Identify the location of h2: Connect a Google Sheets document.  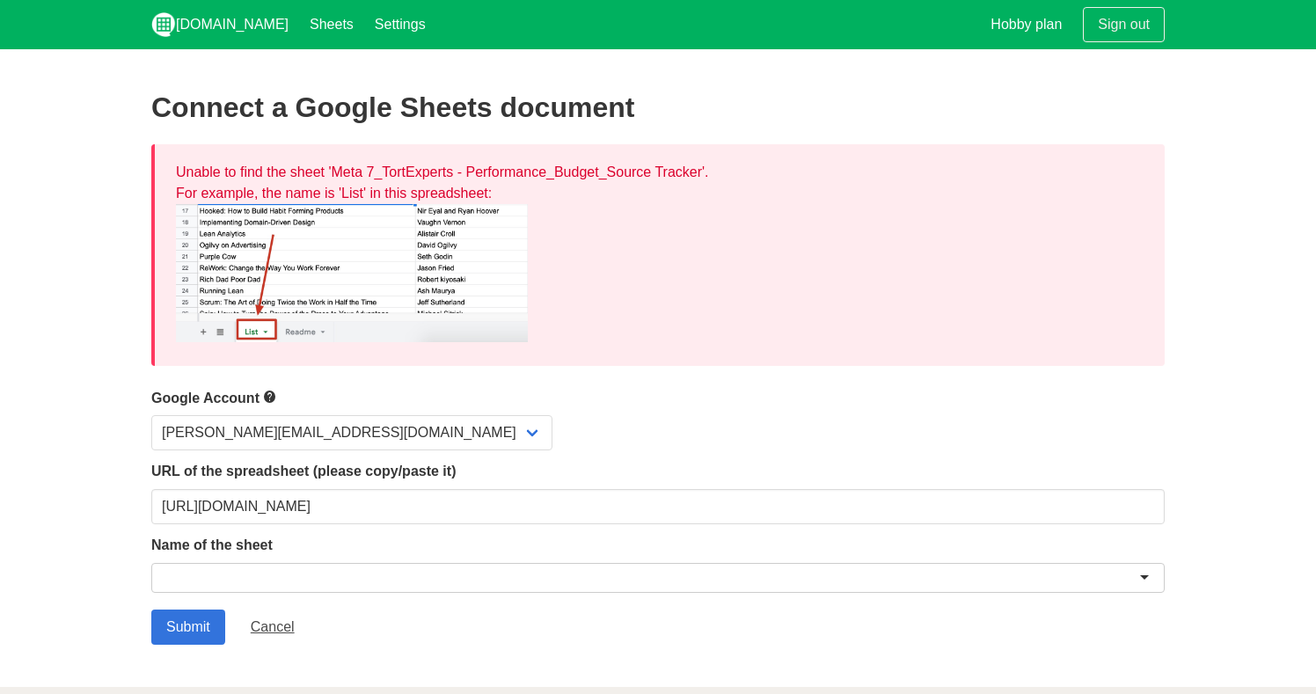
(658, 107).